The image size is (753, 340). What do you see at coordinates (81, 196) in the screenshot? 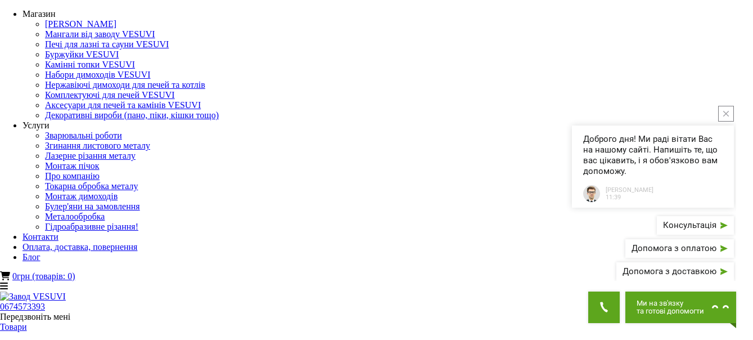
I see `a: Монтаж димоходів` at bounding box center [81, 196].